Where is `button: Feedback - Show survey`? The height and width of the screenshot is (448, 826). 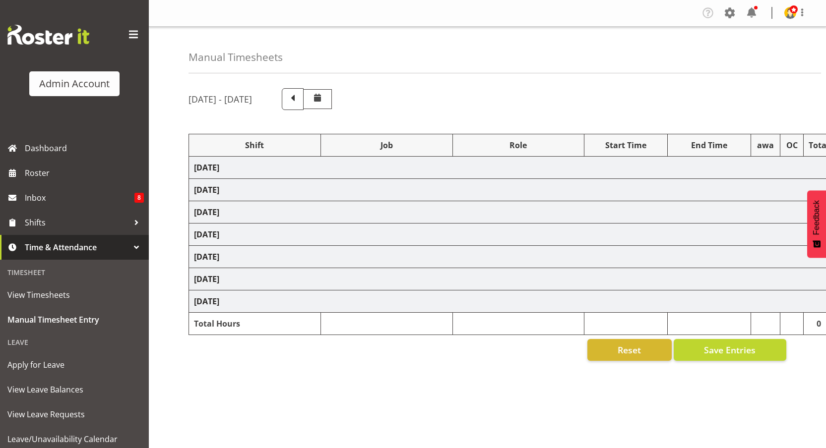
button: Feedback - Show survey is located at coordinates (817, 224).